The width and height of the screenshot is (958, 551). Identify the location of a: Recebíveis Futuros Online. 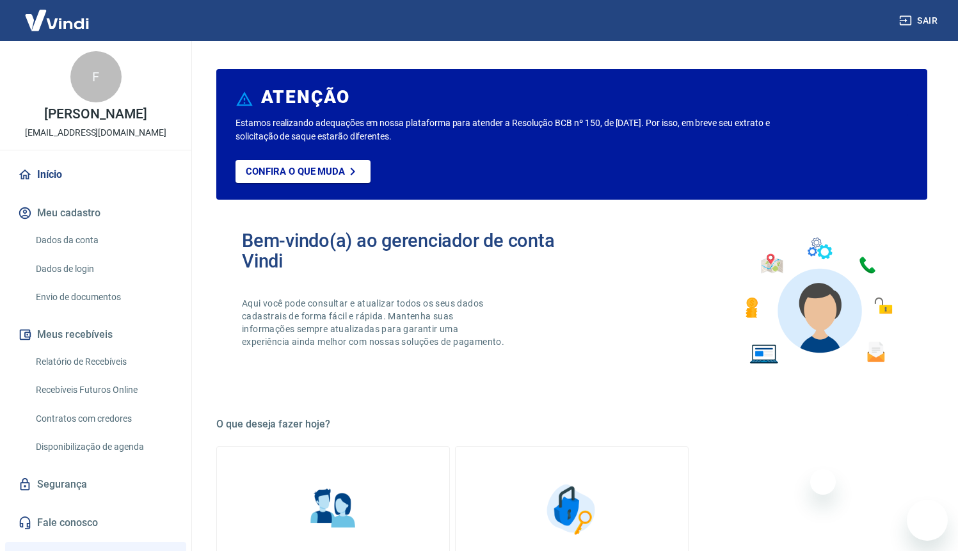
(103, 390).